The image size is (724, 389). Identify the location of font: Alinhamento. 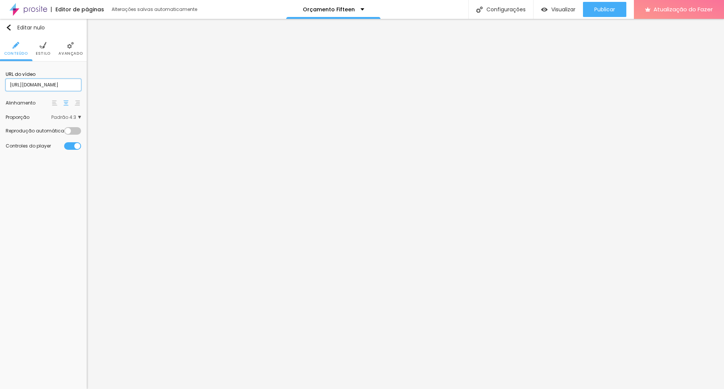
(20, 102).